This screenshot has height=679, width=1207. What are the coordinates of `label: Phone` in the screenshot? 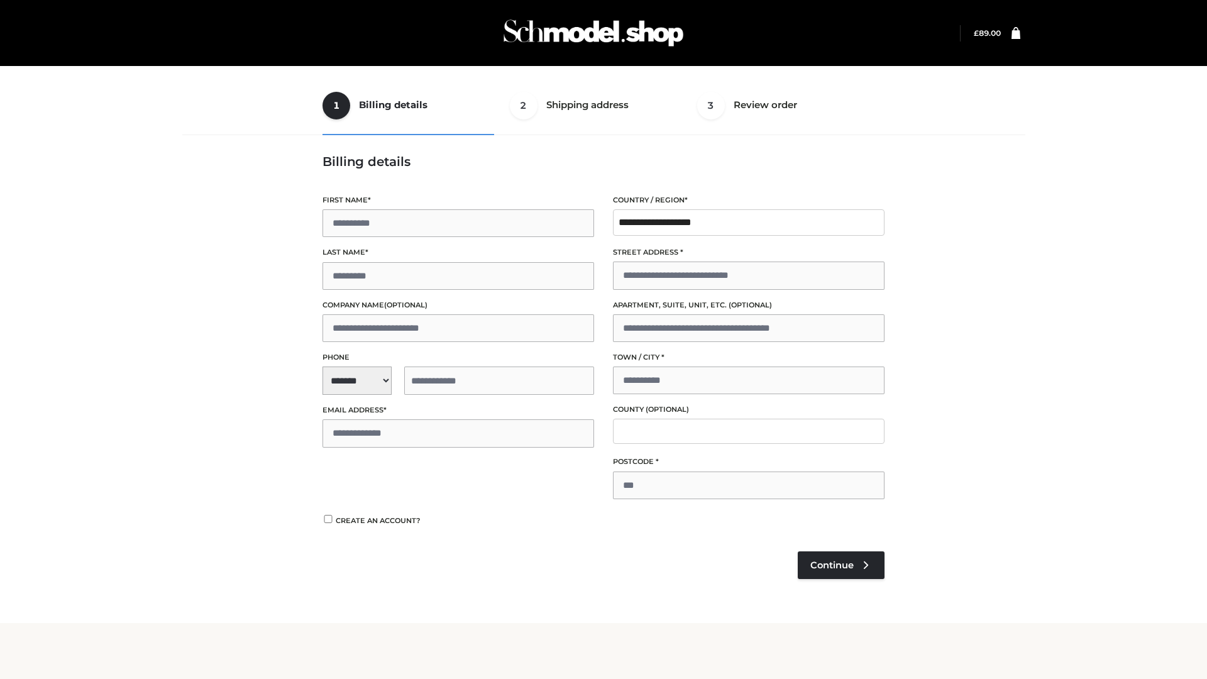 It's located at (458, 357).